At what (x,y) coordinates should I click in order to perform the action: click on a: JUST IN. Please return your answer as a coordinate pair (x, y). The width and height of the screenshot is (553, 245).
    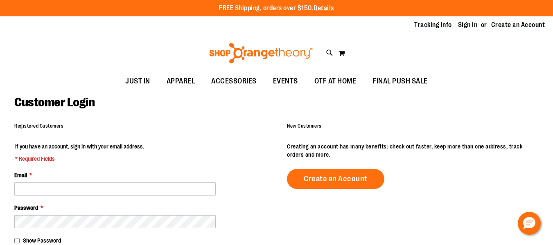
    Looking at the image, I should click on (138, 81).